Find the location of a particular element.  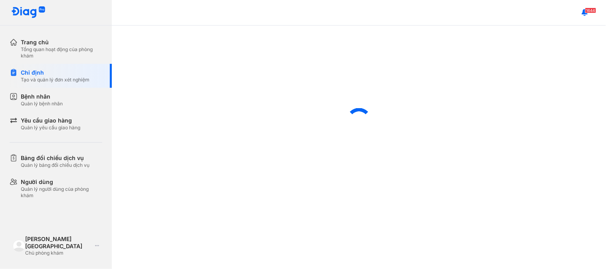

div: Bảng đối chiếu dịch vụ is located at coordinates (55, 158).